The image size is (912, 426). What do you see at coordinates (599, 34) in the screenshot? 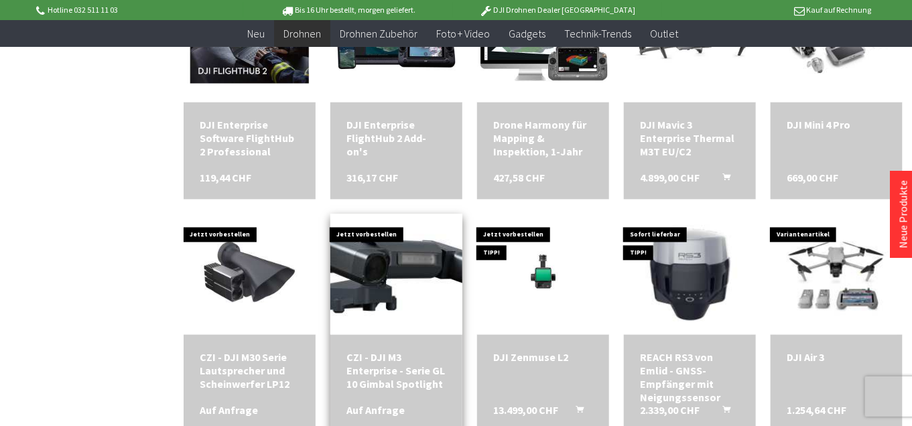
I see `a: Technik-Trends` at bounding box center [599, 34].